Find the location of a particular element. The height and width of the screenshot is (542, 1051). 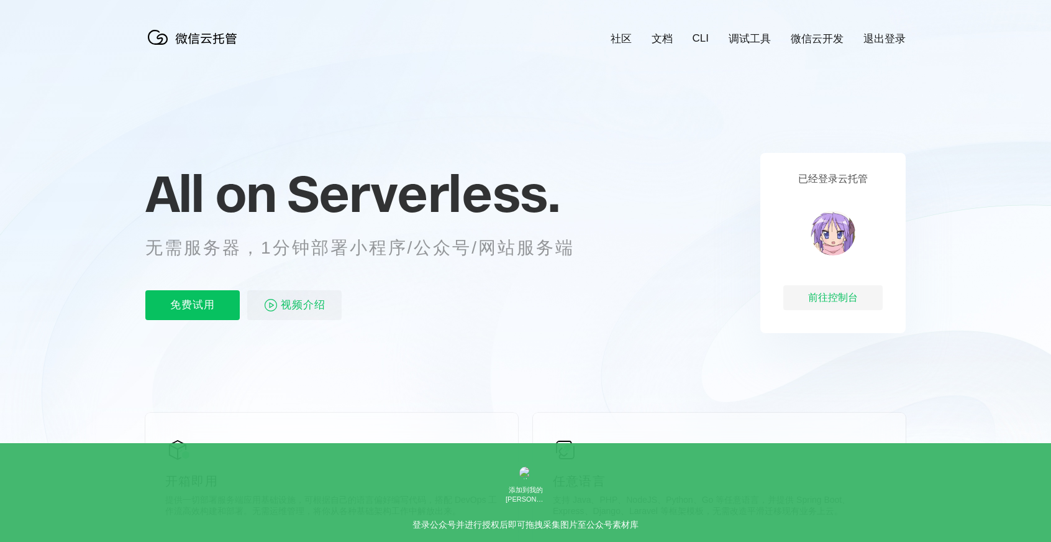

span: All on is located at coordinates (210, 193).